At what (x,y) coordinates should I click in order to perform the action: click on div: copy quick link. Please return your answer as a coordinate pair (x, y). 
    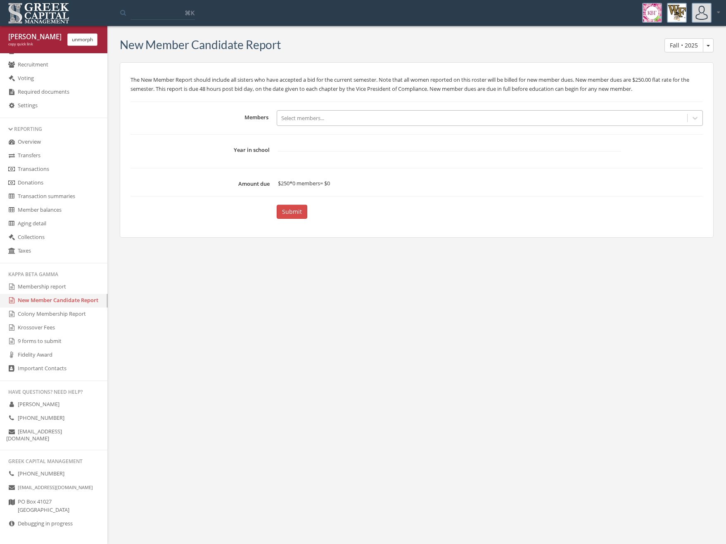
    Looking at the image, I should click on (35, 44).